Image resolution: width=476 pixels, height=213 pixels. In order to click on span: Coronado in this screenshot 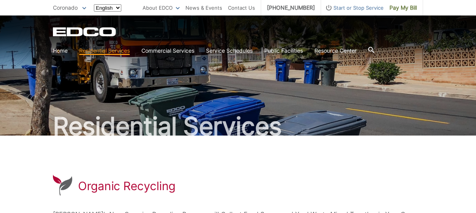, I will do `click(65, 7)`.